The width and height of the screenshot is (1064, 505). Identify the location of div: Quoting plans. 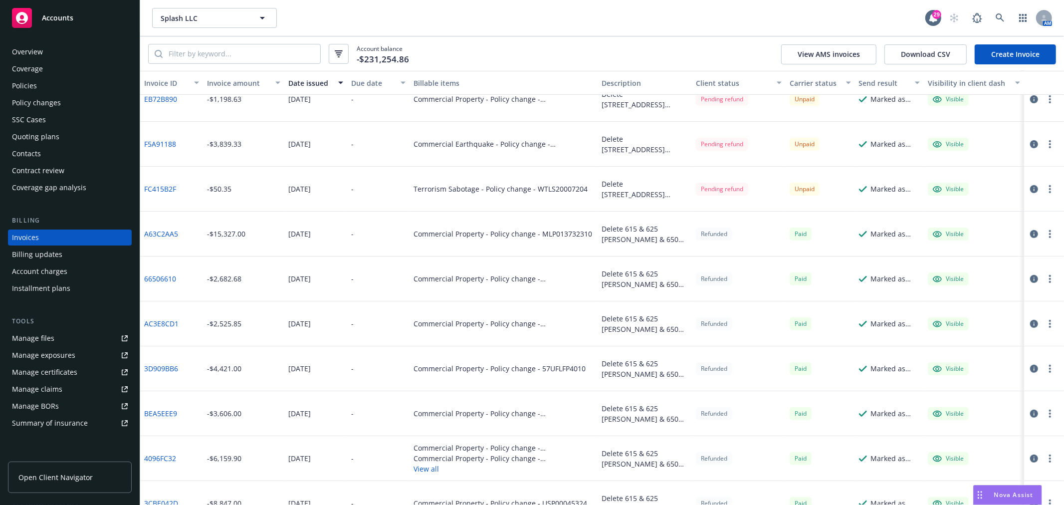
(35, 137).